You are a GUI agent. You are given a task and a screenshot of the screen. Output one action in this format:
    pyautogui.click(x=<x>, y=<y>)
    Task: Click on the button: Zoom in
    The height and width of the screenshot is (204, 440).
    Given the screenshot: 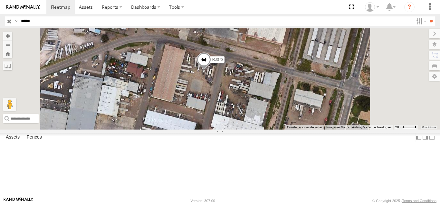 What is the action you would take?
    pyautogui.click(x=8, y=36)
    